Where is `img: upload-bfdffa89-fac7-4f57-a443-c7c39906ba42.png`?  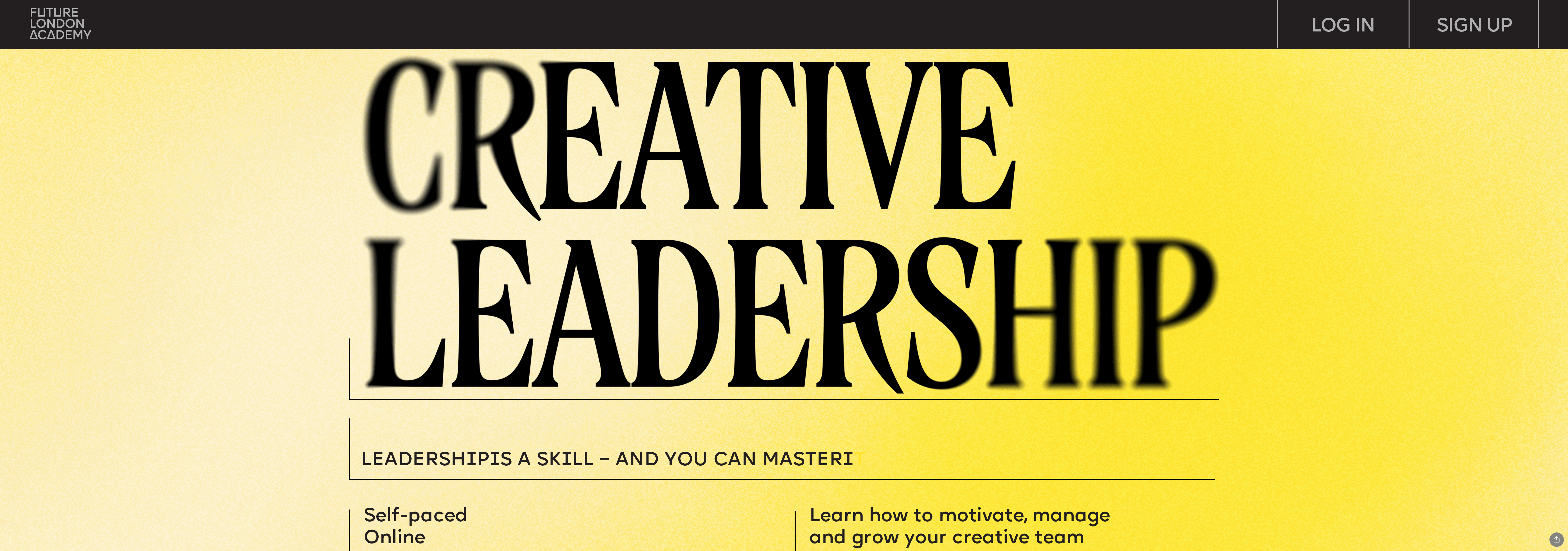
img: upload-bfdffa89-fac7-4f57-a443-c7c39906ba42.png is located at coordinates (60, 24).